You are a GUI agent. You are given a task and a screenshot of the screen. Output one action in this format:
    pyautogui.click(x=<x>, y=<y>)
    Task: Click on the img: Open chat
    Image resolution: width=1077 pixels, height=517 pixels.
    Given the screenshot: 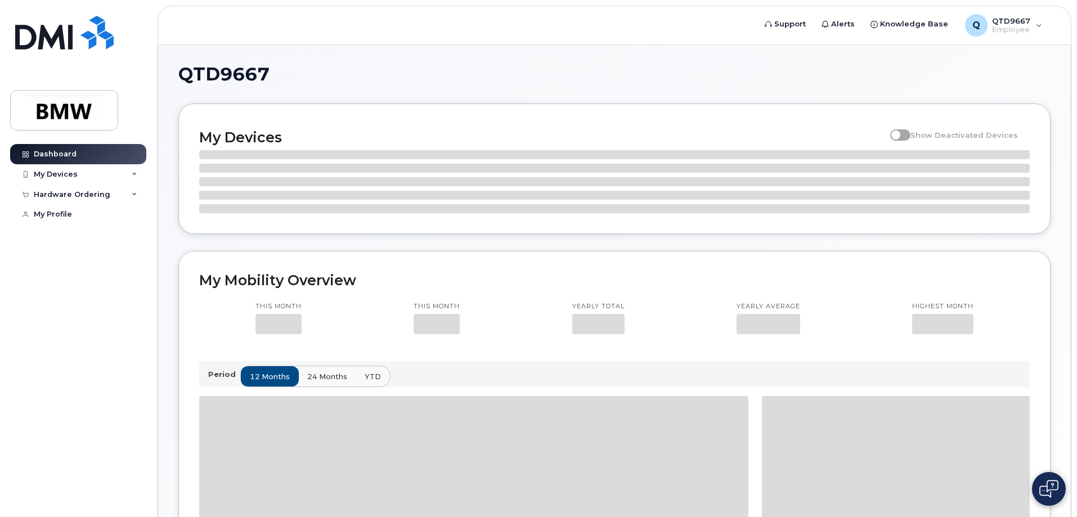 What is the action you would take?
    pyautogui.click(x=1049, y=489)
    